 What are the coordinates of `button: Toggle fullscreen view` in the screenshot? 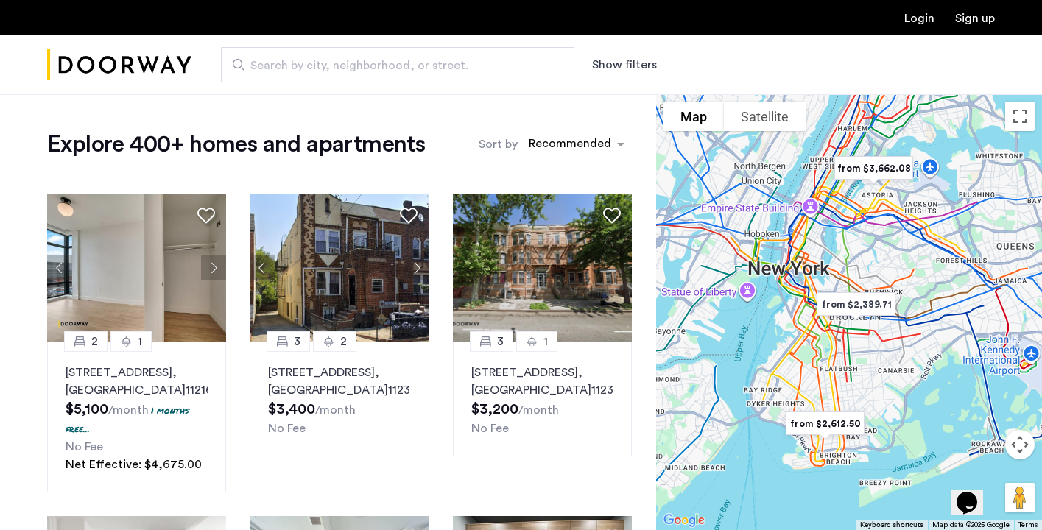 It's located at (1020, 116).